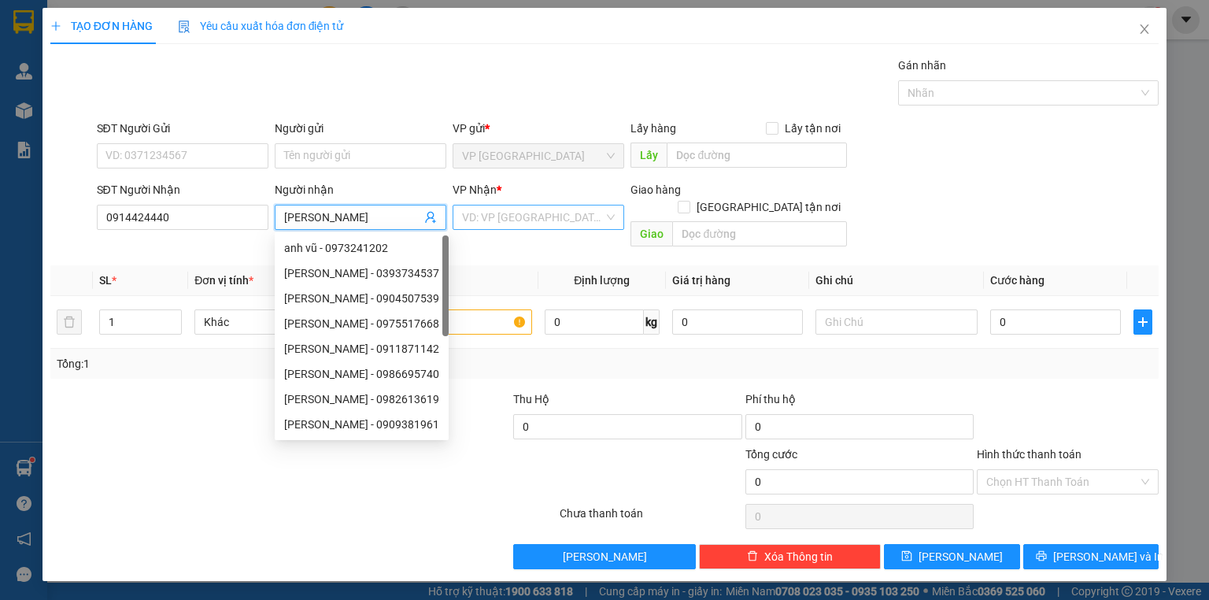 This screenshot has height=600, width=1209. What do you see at coordinates (474, 190) in the screenshot?
I see `span: VP Nhận` at bounding box center [474, 190].